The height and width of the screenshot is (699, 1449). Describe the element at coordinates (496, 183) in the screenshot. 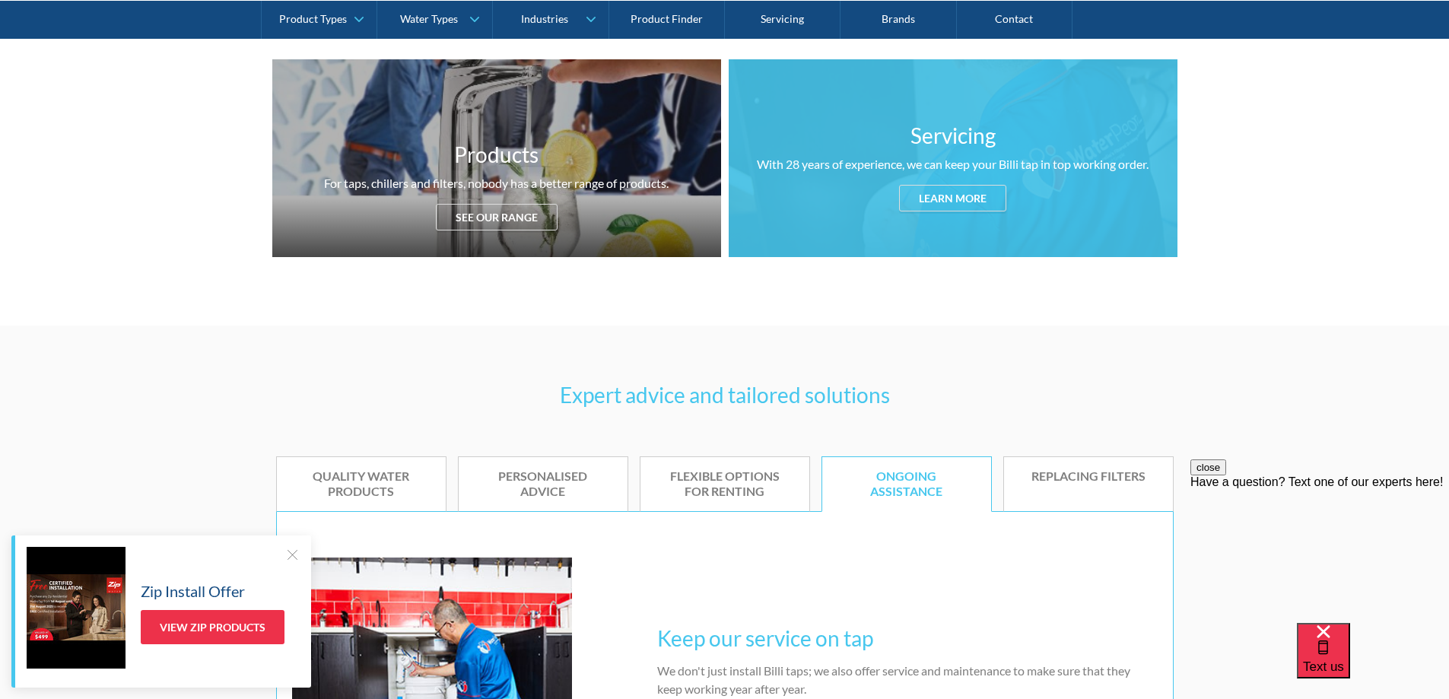

I see `div: For taps, chillers and filters, nobody has a better range of products.` at that location.